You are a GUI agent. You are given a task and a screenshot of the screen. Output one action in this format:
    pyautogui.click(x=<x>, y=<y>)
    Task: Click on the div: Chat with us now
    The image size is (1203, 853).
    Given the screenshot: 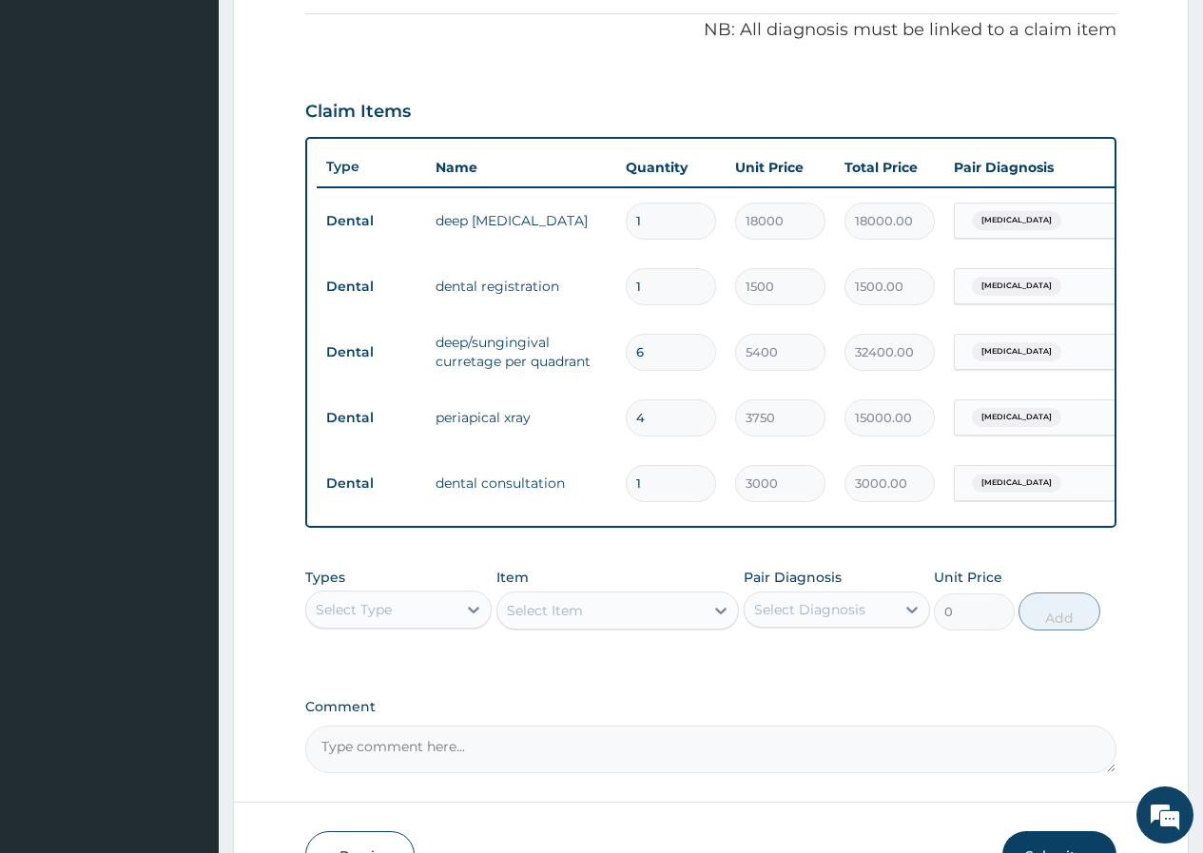 What is the action you would take?
    pyautogui.click(x=209, y=119)
    